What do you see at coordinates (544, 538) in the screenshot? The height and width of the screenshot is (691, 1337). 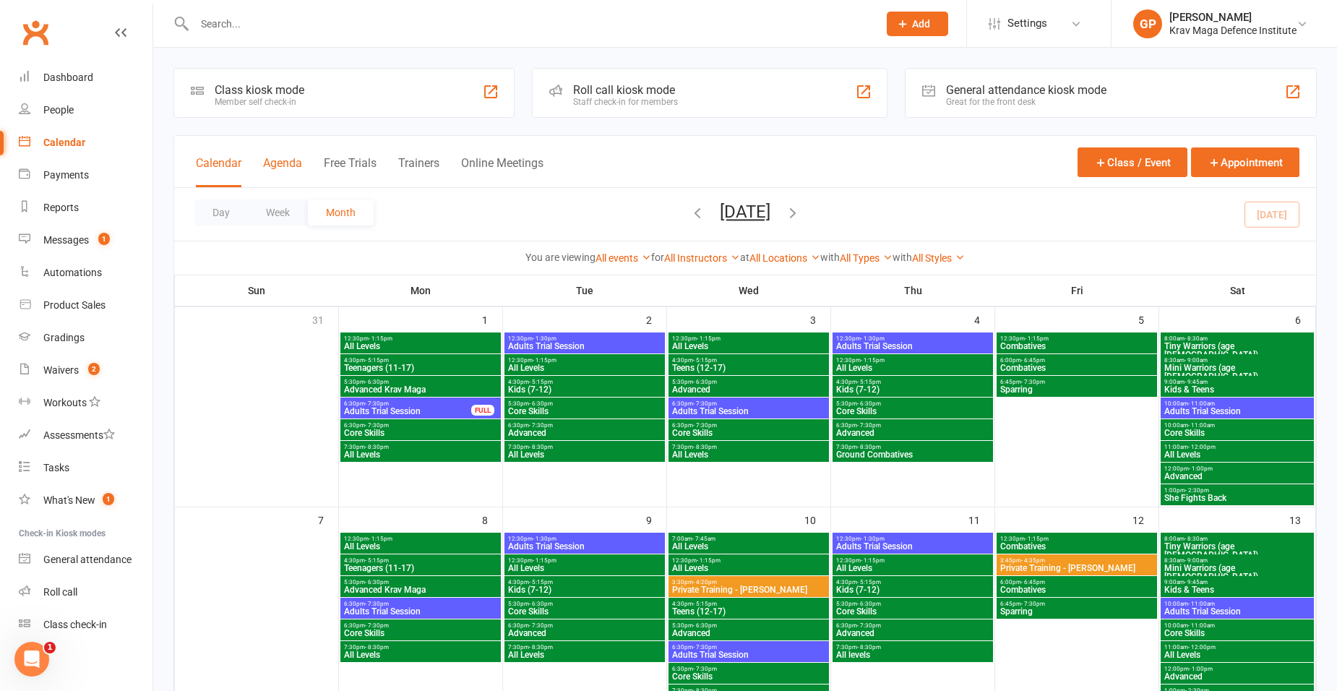 I see `span: - 1:30pm` at bounding box center [544, 538].